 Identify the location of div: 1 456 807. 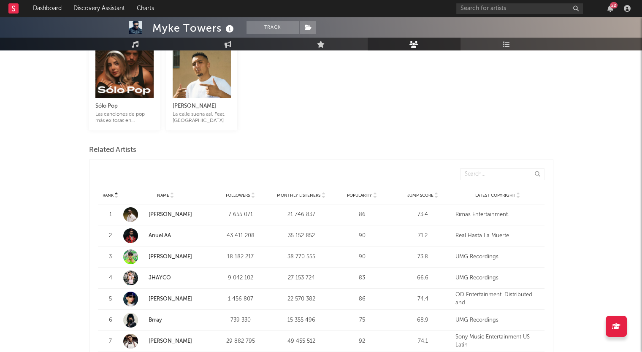
(241, 299).